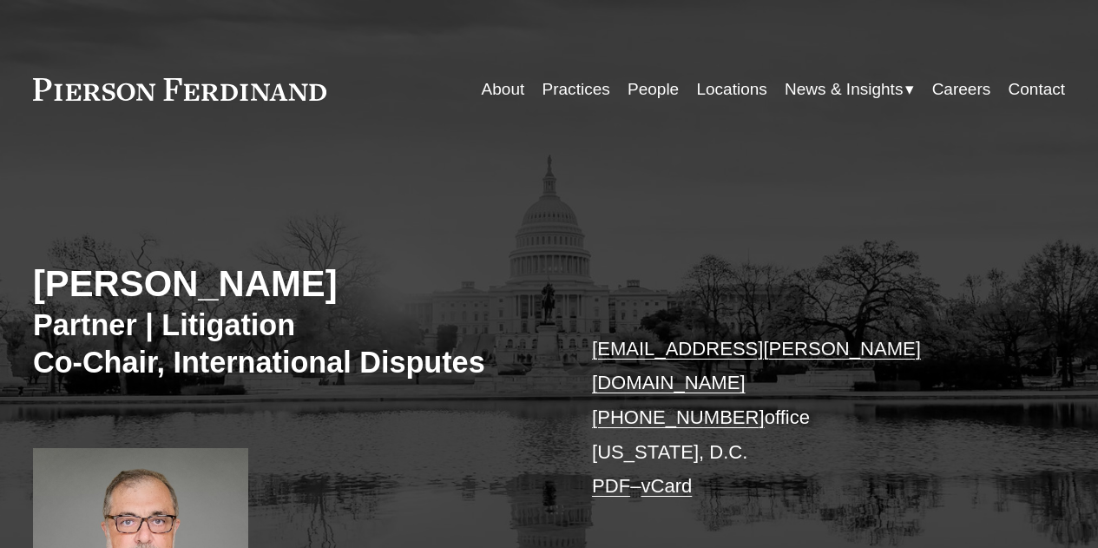  Describe the element at coordinates (731, 89) in the screenshot. I see `a: Locations` at that location.